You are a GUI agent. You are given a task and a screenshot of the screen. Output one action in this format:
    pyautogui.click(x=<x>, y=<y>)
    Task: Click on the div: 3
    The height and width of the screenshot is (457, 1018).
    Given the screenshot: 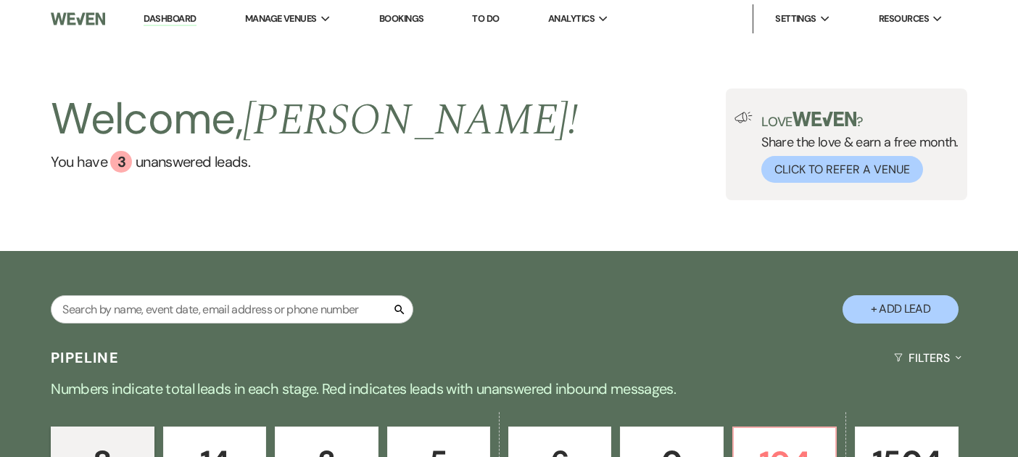 What is the action you would take?
    pyautogui.click(x=121, y=162)
    